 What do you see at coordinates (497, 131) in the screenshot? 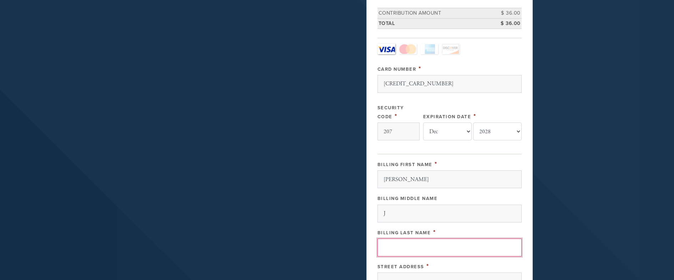
I see `select: Expiration Date year` at bounding box center [497, 131].